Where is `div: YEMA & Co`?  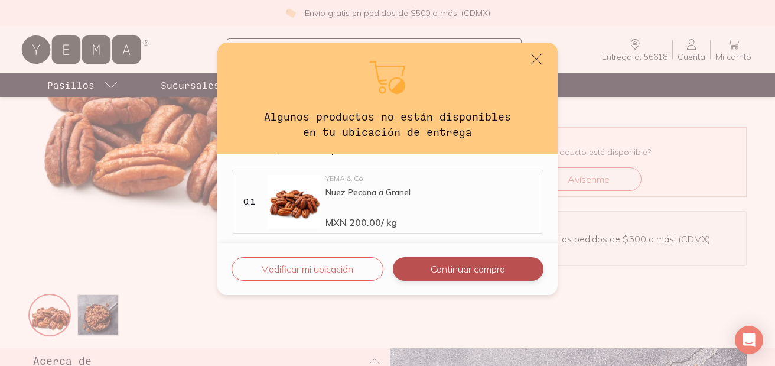
div: YEMA & Co is located at coordinates (432, 178).